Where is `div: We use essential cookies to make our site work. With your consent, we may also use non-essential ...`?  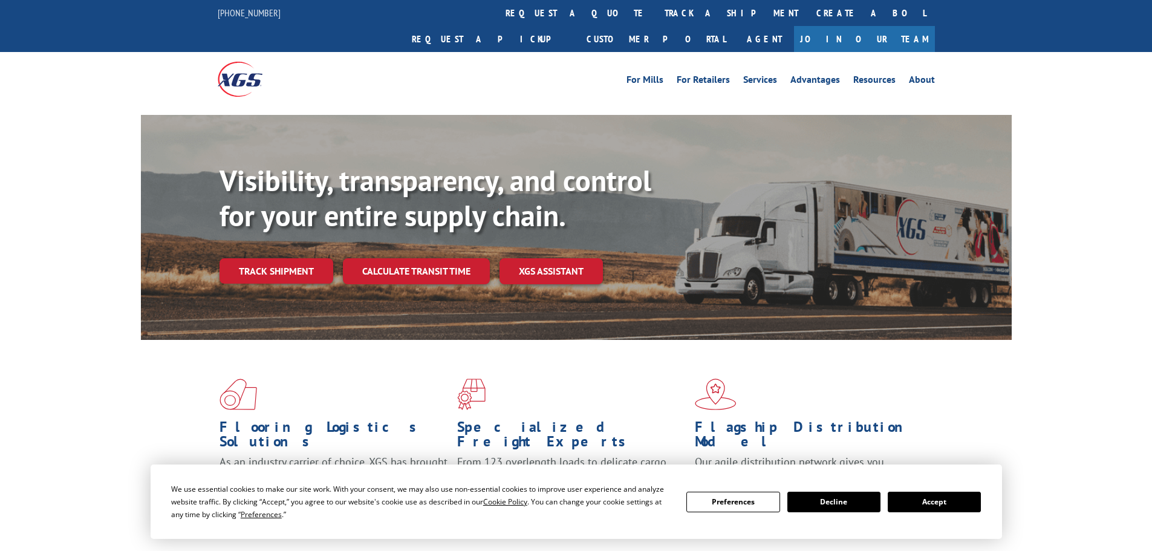
div: We use essential cookies to make our site work. With your consent, we may also use non-essential ... is located at coordinates (421, 501).